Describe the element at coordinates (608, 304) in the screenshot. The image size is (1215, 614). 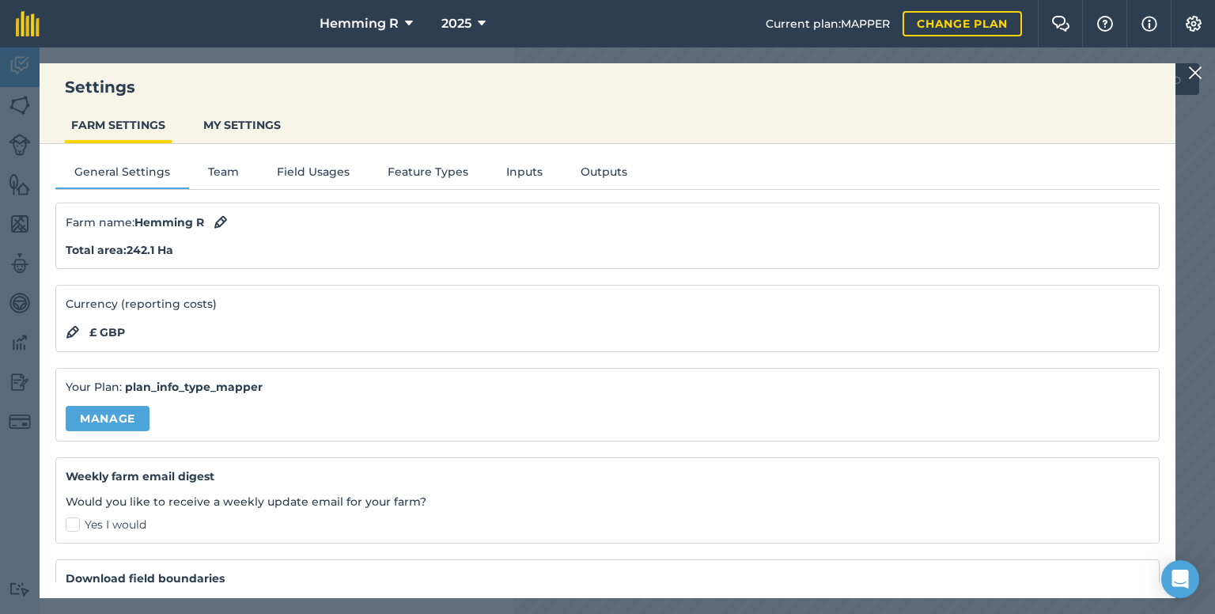
I see `p: Currency (reporting costs)` at that location.